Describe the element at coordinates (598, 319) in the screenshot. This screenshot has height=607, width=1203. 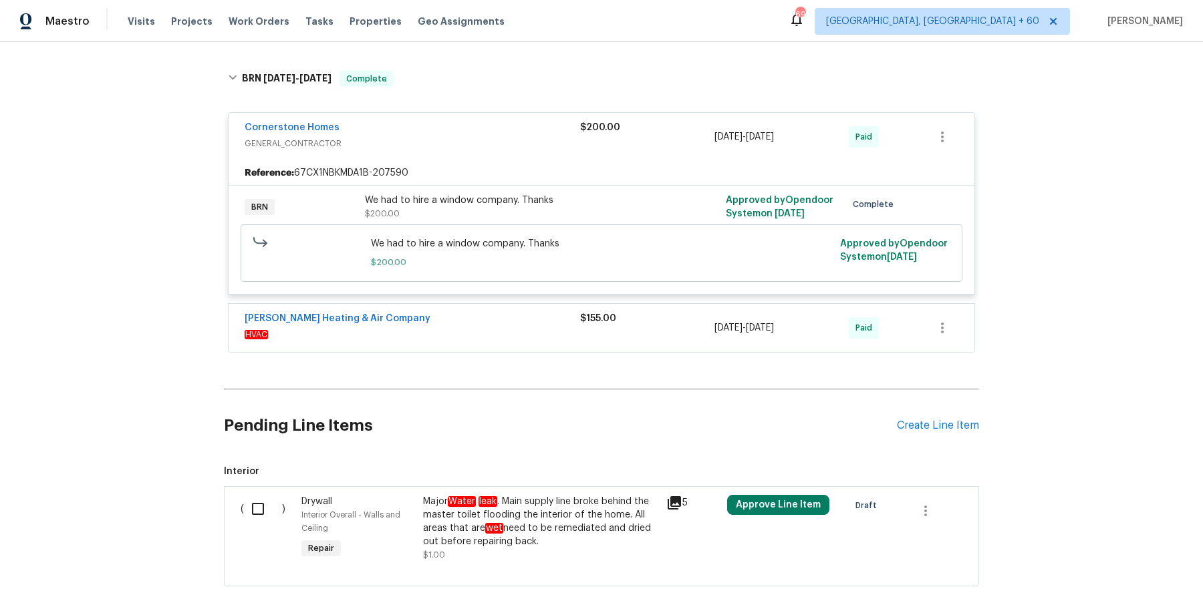
I see `span: $155.00` at that location.